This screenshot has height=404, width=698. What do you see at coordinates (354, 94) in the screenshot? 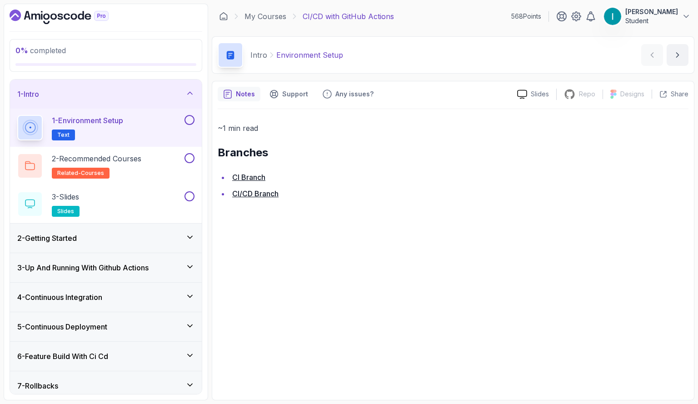
I see `p: Any issues?` at bounding box center [354, 94].